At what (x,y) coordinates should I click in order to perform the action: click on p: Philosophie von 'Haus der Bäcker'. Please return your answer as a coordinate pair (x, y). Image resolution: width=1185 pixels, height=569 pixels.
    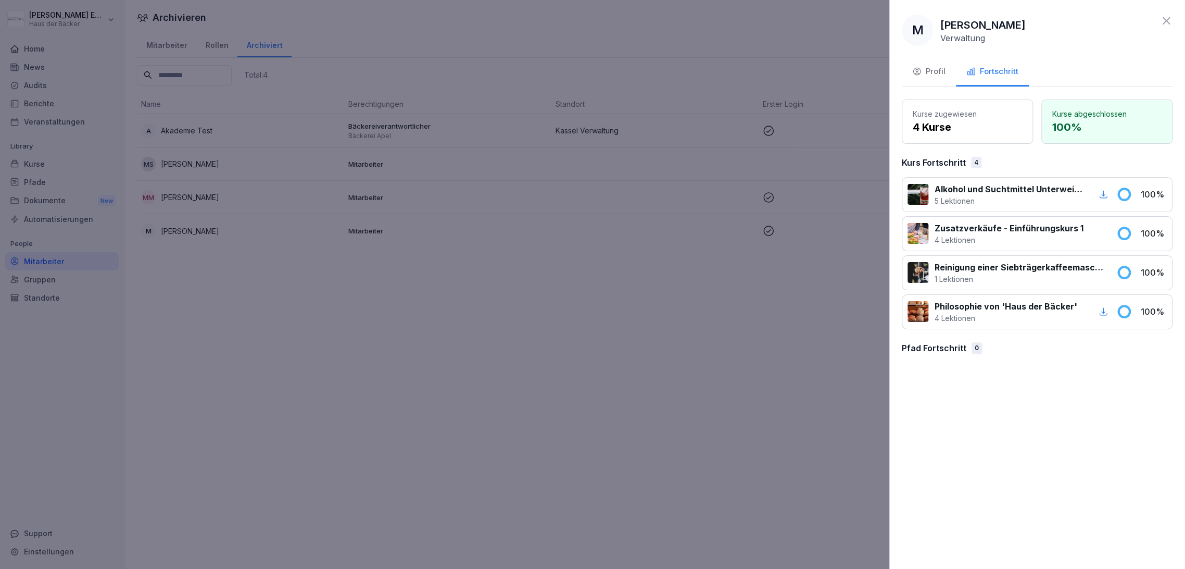
    Looking at the image, I should click on (1006, 306).